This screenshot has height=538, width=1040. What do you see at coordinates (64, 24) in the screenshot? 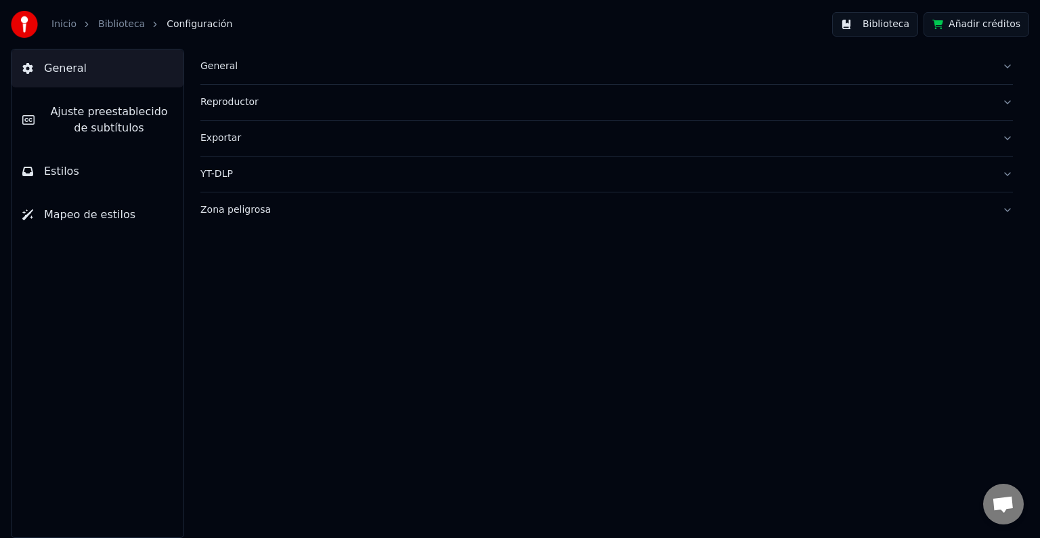
I see `a: Inicio` at bounding box center [64, 24].